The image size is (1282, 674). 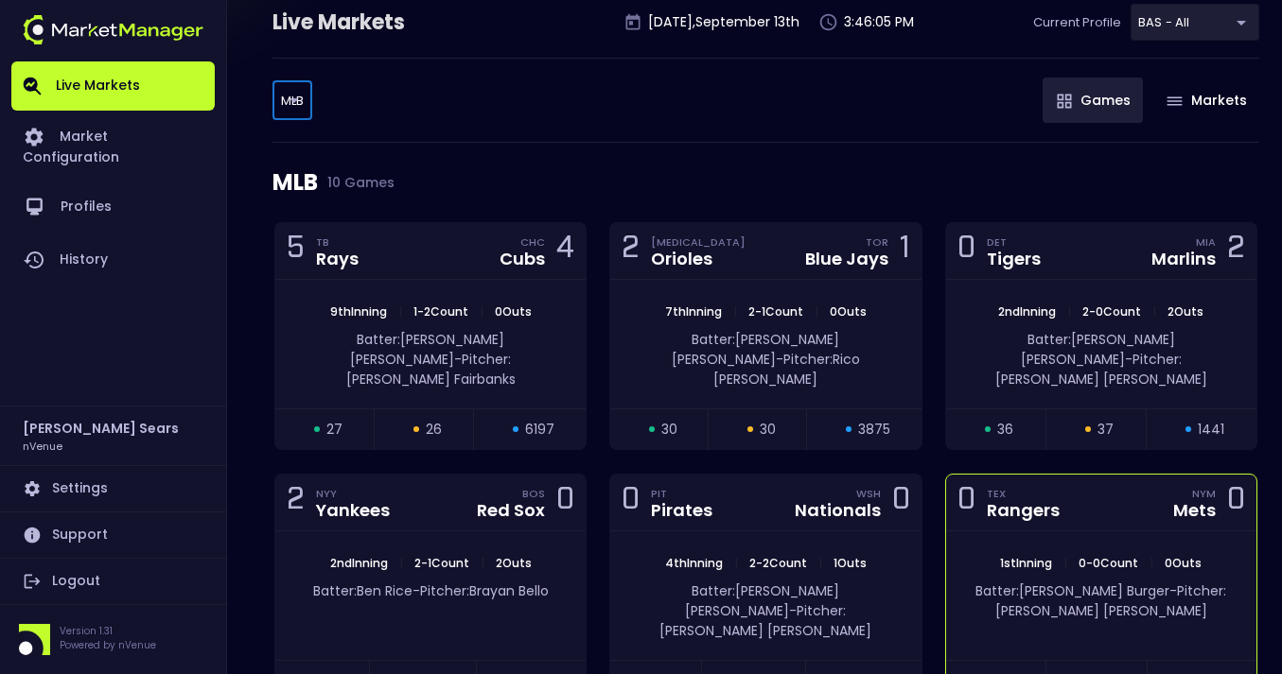 I want to click on span: 6197, so click(x=539, y=429).